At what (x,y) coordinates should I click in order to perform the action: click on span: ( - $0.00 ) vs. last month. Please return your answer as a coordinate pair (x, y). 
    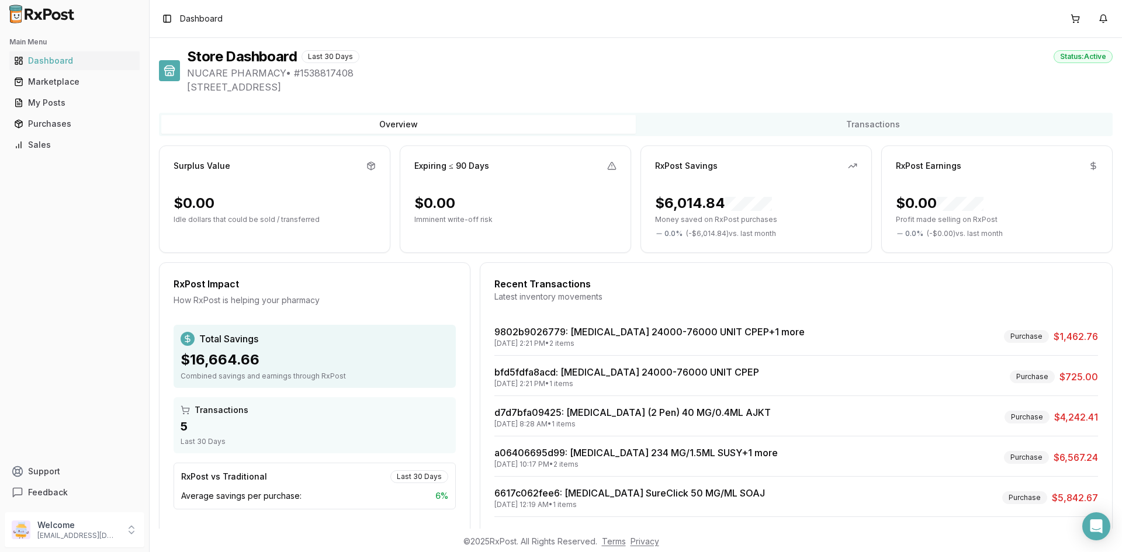
    Looking at the image, I should click on (965, 234).